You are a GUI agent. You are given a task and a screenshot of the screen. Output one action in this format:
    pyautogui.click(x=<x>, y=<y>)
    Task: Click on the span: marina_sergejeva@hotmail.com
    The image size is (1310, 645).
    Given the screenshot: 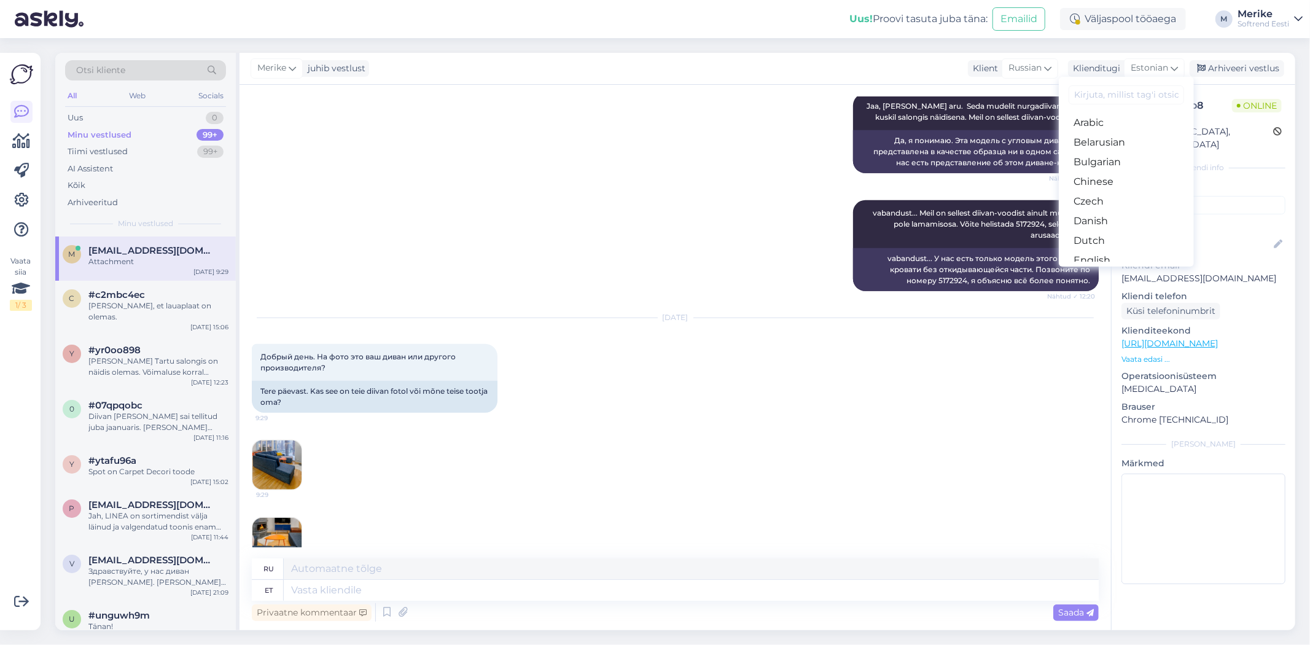 What is the action you would take?
    pyautogui.click(x=152, y=250)
    